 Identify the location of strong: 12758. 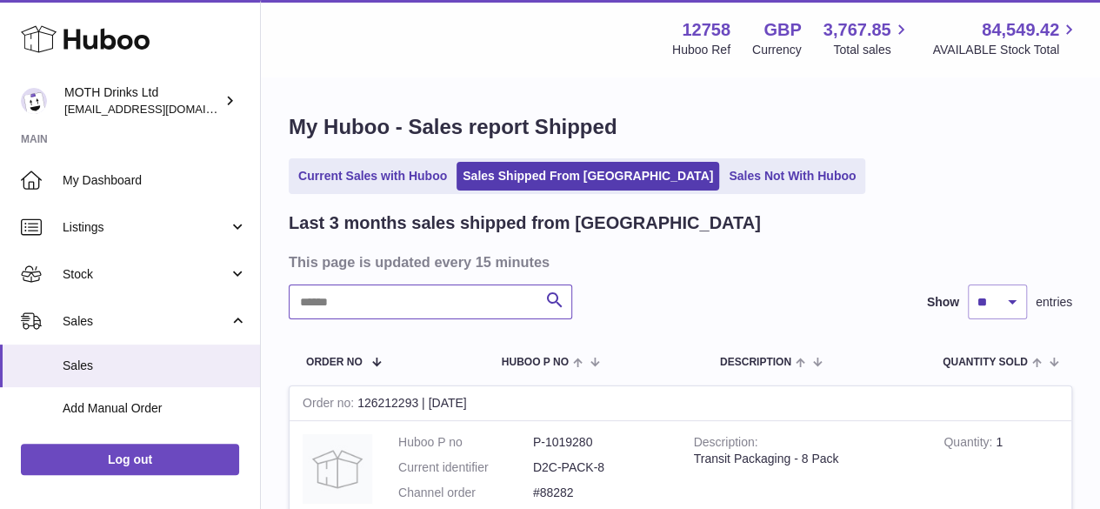
(706, 30).